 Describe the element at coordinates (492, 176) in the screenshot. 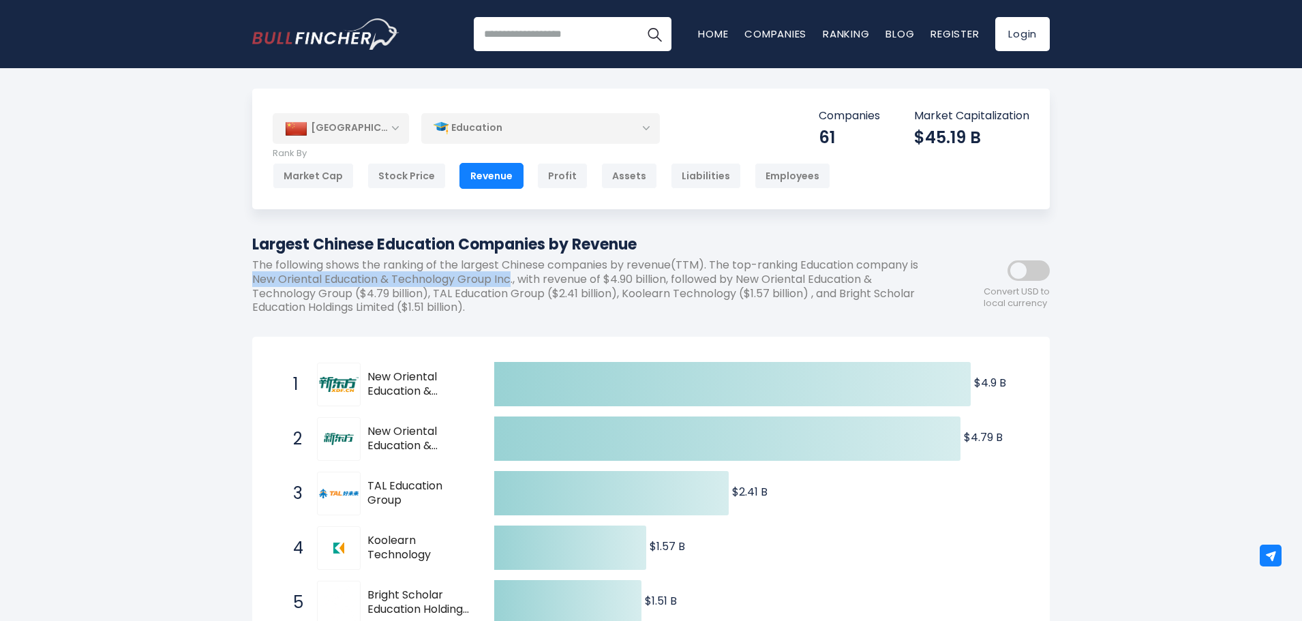

I see `div: Revenue` at that location.